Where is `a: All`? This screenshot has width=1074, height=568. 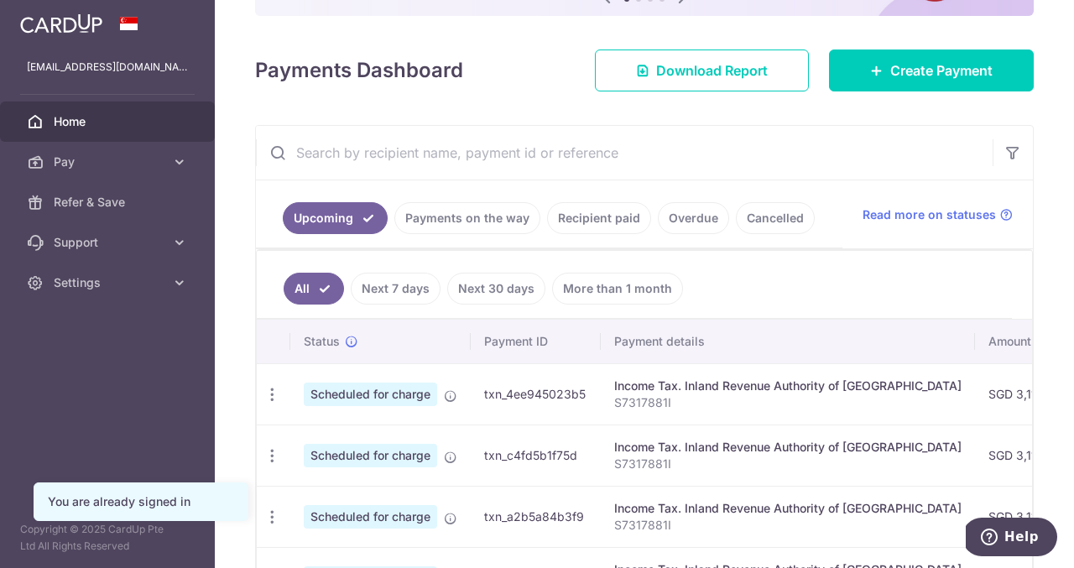 a: All is located at coordinates (314, 289).